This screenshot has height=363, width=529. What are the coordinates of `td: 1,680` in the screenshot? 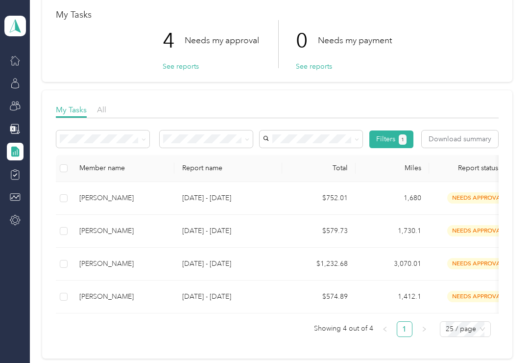 It's located at (393, 198).